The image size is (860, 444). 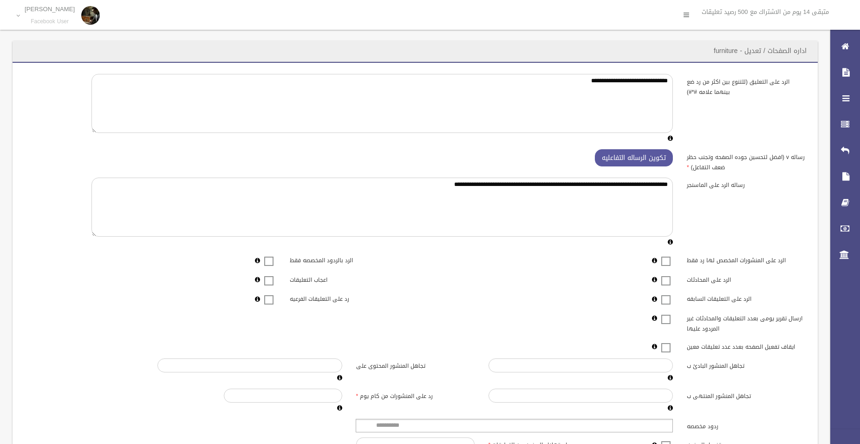 What do you see at coordinates (746, 425) in the screenshot?
I see `label: ردود مخصصه` at bounding box center [746, 425].